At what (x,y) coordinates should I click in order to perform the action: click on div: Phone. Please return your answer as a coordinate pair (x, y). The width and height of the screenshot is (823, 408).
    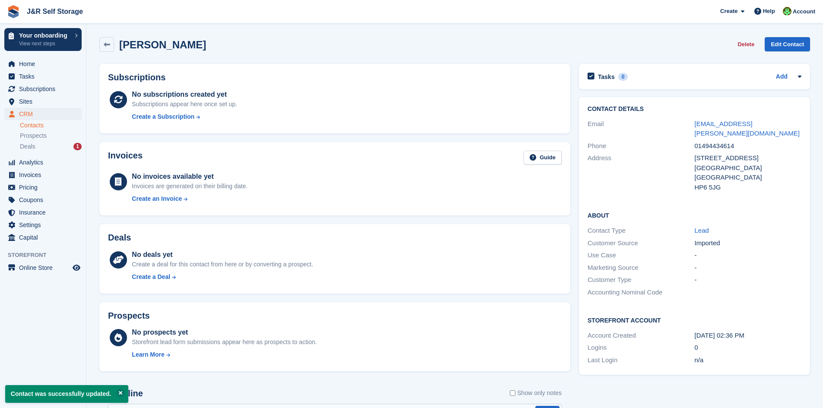
    Looking at the image, I should click on (641, 146).